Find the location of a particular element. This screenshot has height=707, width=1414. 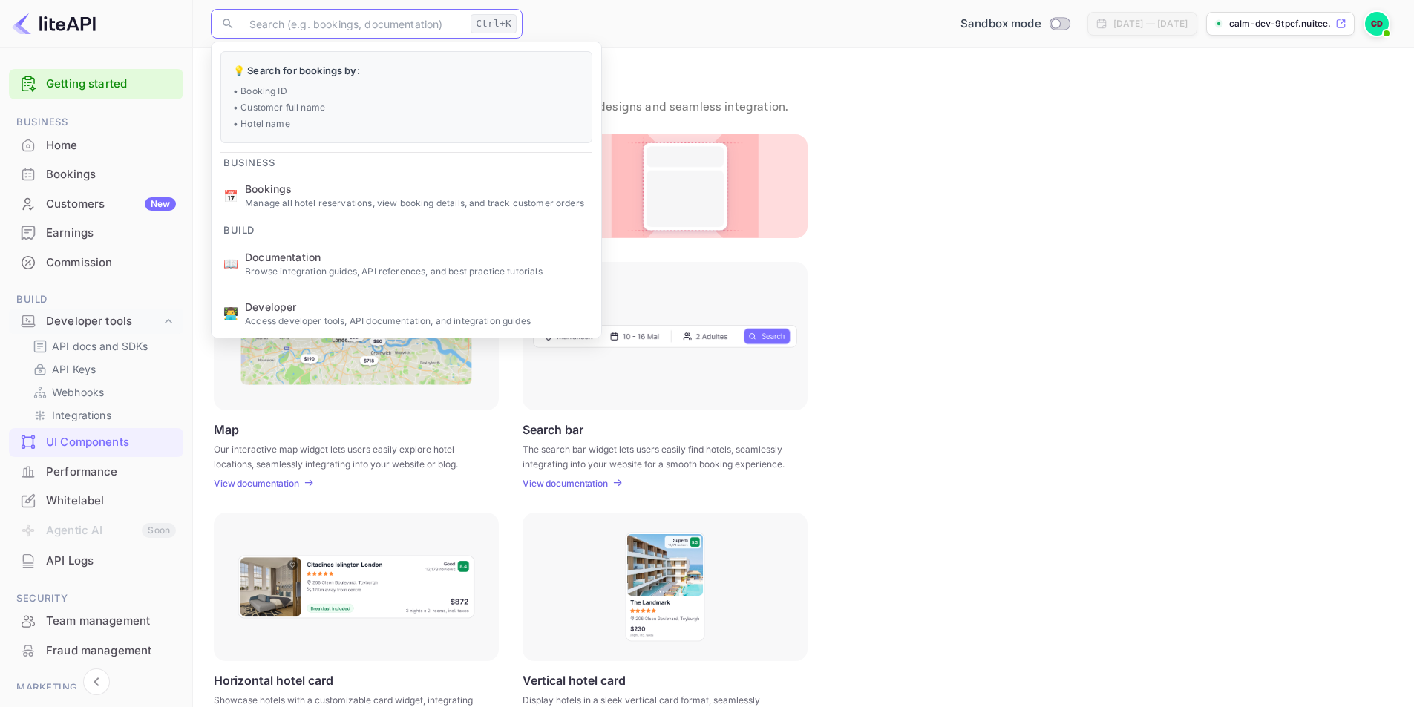

div: API Keys is located at coordinates (102, 369).